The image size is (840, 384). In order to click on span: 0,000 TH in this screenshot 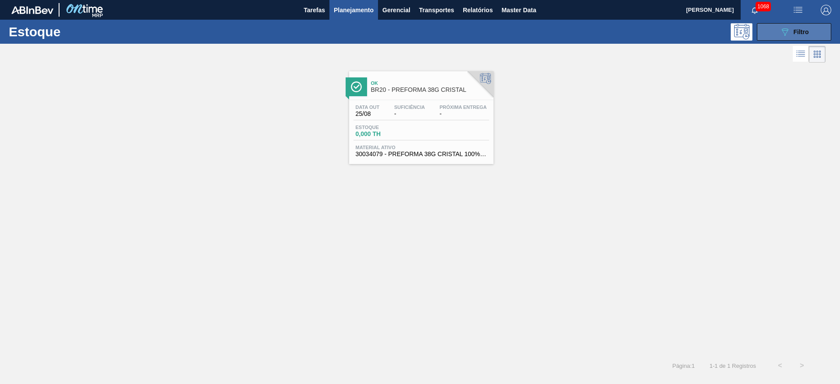, I will do `click(386, 134)`.